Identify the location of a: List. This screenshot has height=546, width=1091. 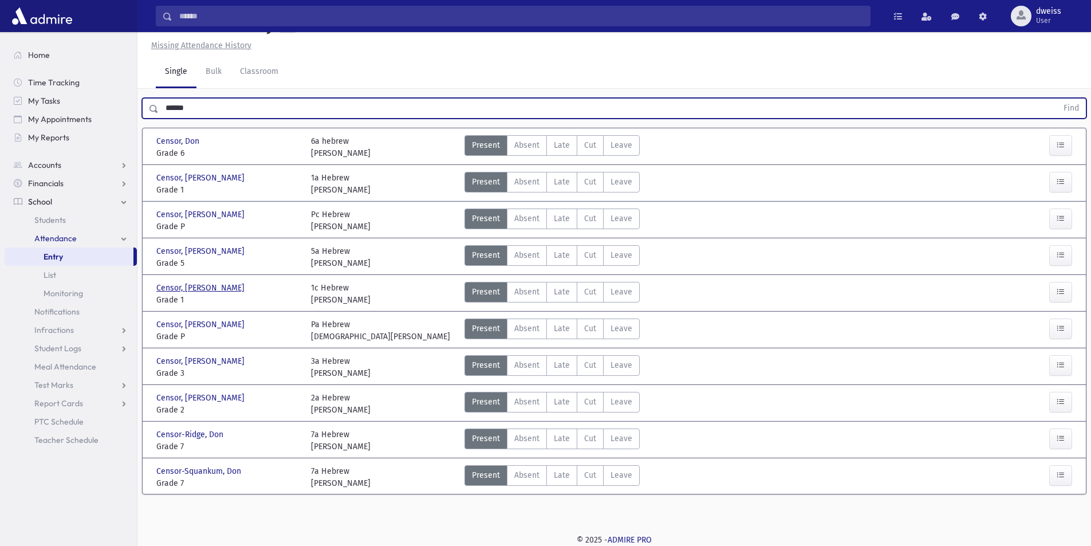
(70, 275).